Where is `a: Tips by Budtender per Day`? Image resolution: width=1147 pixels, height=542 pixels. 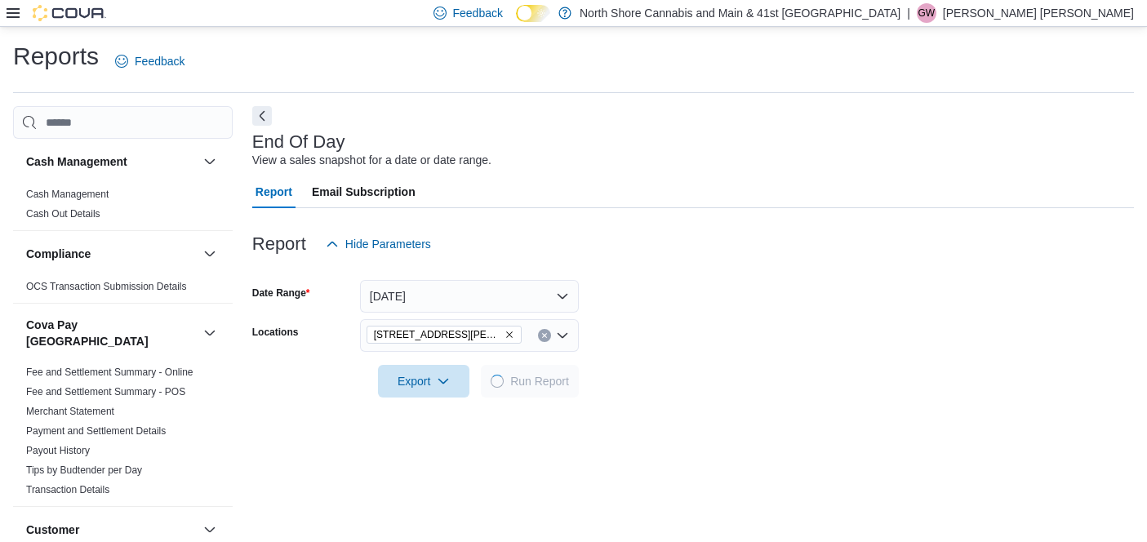 a: Tips by Budtender per Day is located at coordinates (84, 470).